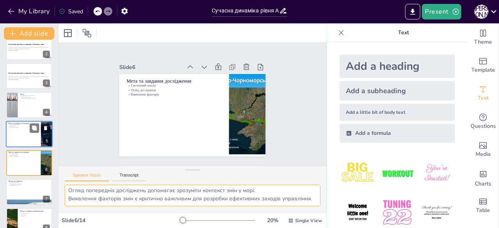 This screenshot has height=228, width=499. Describe the element at coordinates (35, 211) in the screenshot. I see `p: Фізико-географічна характеристика` at that location.